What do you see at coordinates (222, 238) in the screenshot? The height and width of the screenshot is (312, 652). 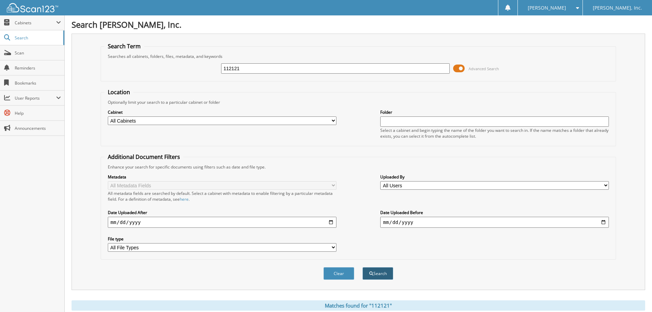 I see `label: File type` at bounding box center [222, 238].